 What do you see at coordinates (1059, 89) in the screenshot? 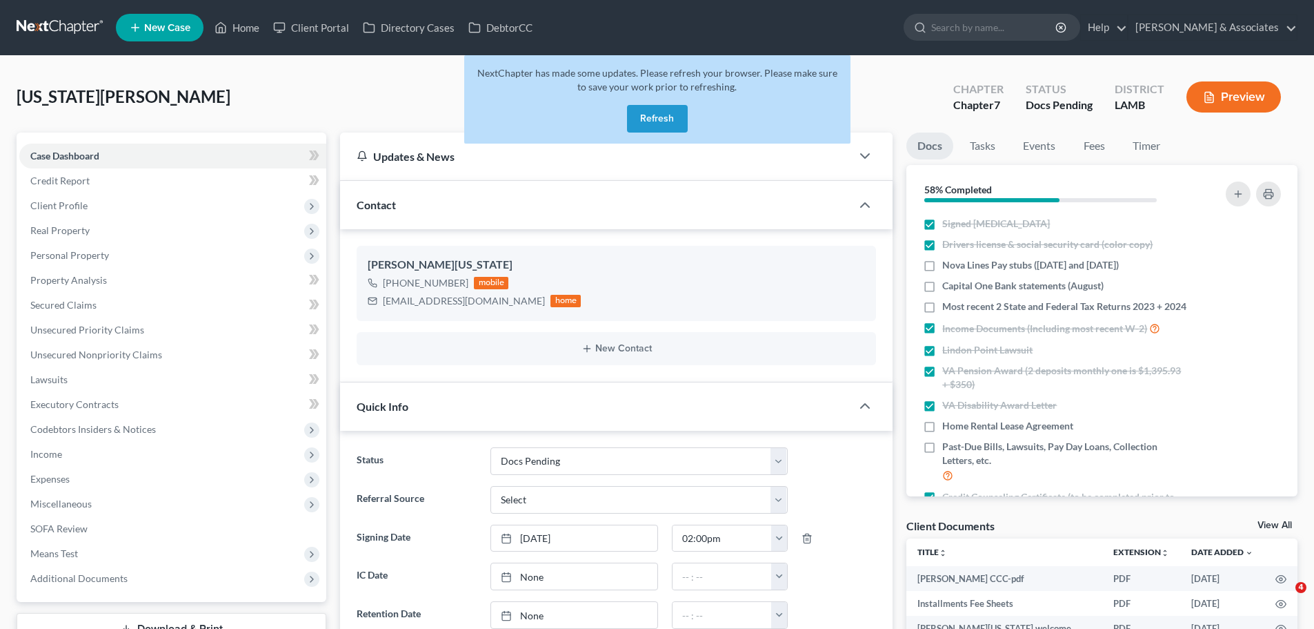
I see `div: Status` at bounding box center [1059, 89].